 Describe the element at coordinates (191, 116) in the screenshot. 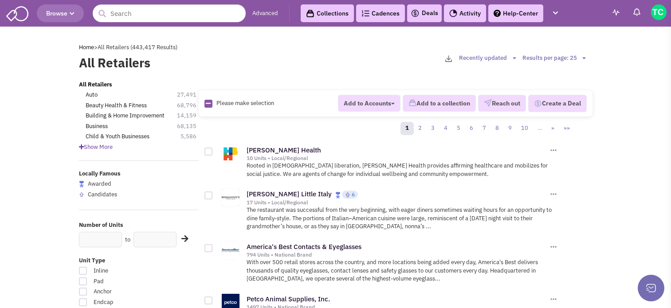

I see `span: 14,159` at that location.